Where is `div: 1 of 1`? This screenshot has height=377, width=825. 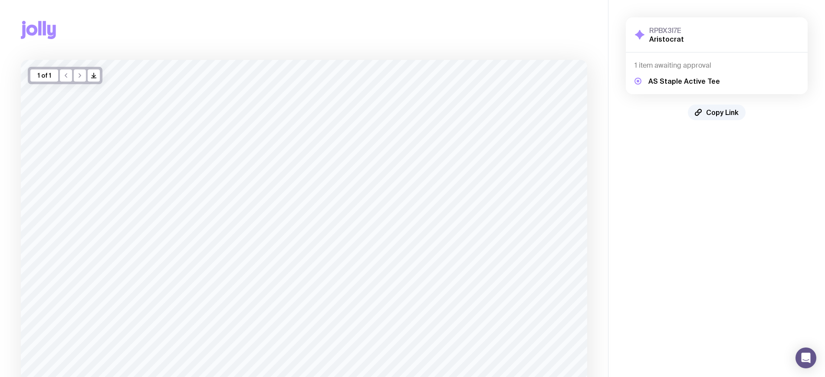
div: 1 of 1 is located at coordinates (44, 76).